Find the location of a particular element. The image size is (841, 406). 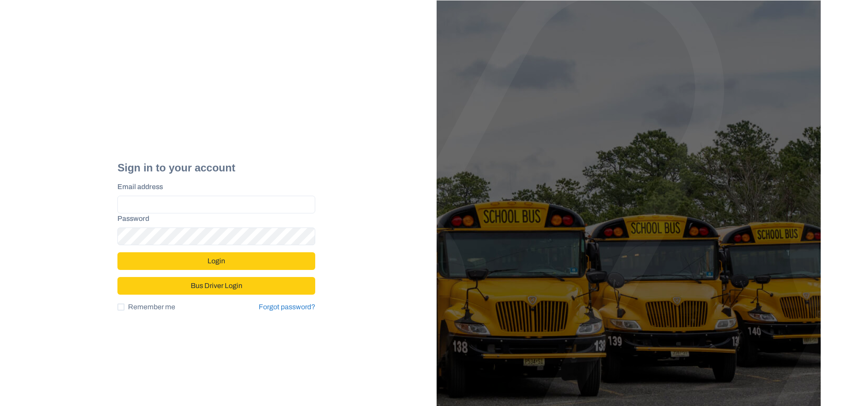

label: Password is located at coordinates (214, 219).